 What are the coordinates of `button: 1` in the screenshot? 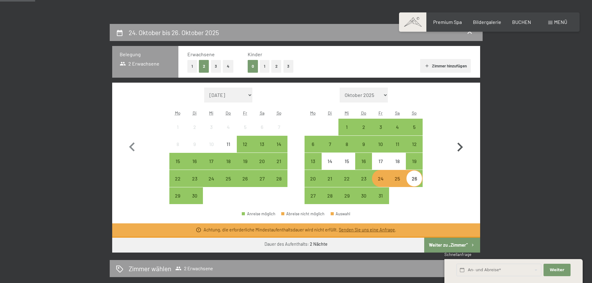 It's located at (265, 66).